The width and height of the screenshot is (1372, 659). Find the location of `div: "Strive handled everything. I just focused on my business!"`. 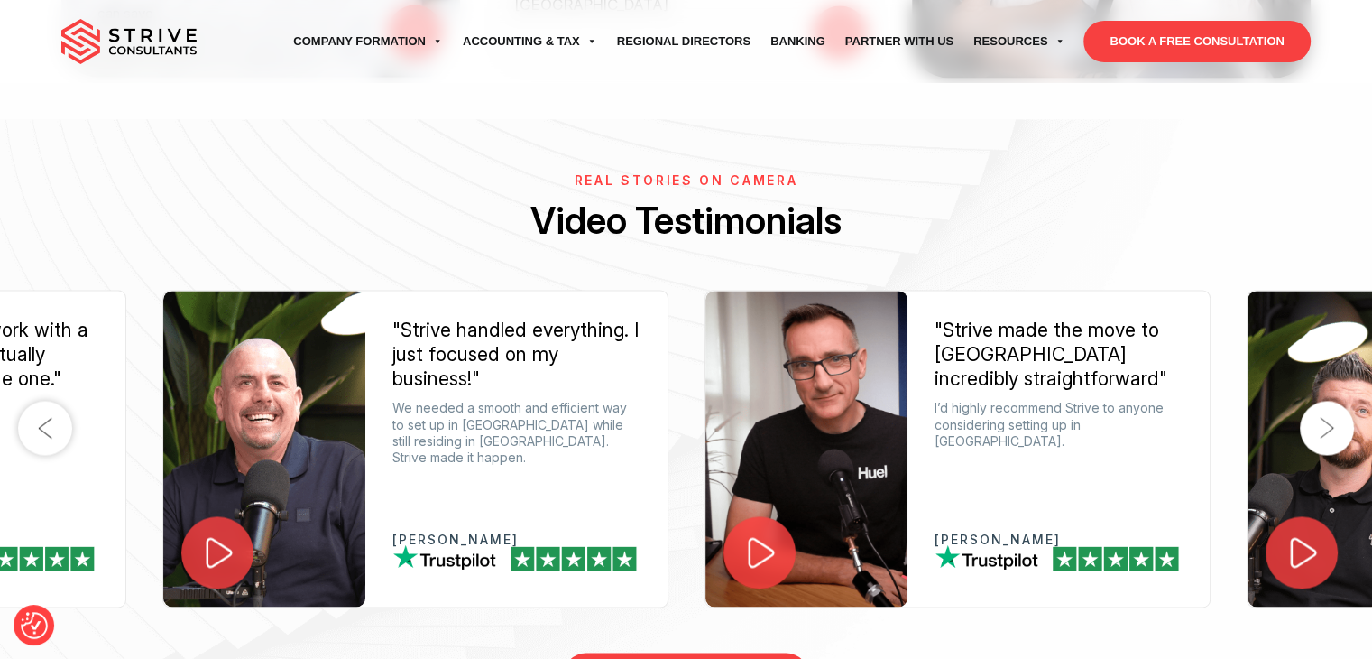

div: "Strive handled everything. I just focused on my business!" is located at coordinates (516, 355).